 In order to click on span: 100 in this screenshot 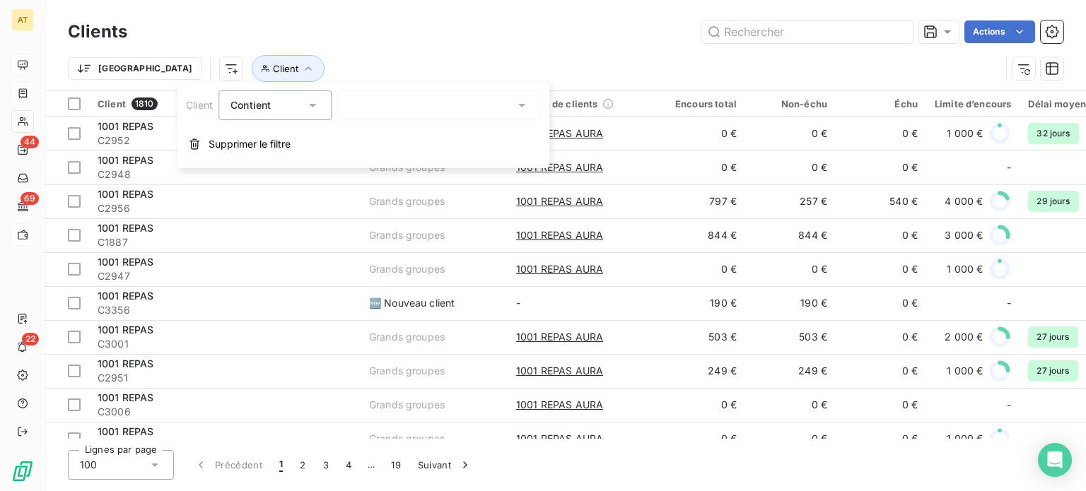, I will do `click(88, 465)`.